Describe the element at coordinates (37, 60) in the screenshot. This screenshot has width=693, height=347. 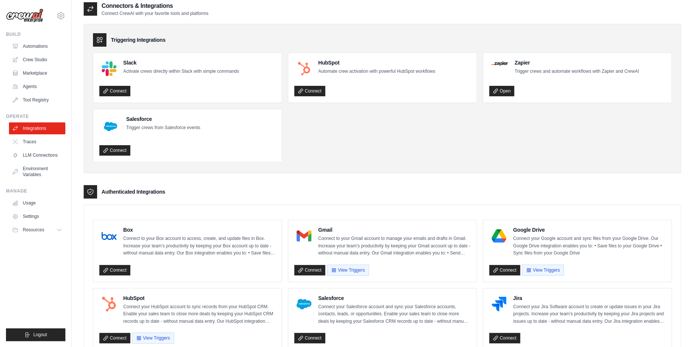
I see `a: Crew Studio` at that location.